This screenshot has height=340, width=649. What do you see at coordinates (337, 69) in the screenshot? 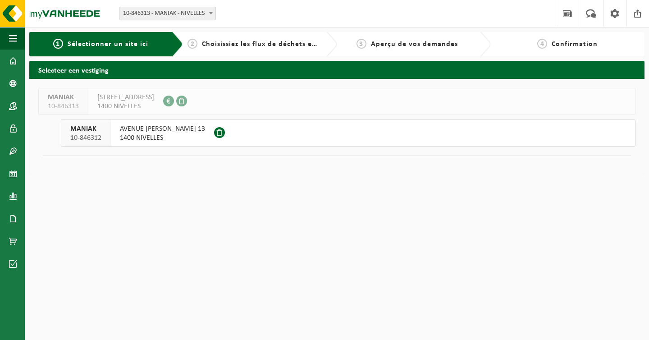
I see `h2: Selecteer een vestiging` at bounding box center [337, 69].